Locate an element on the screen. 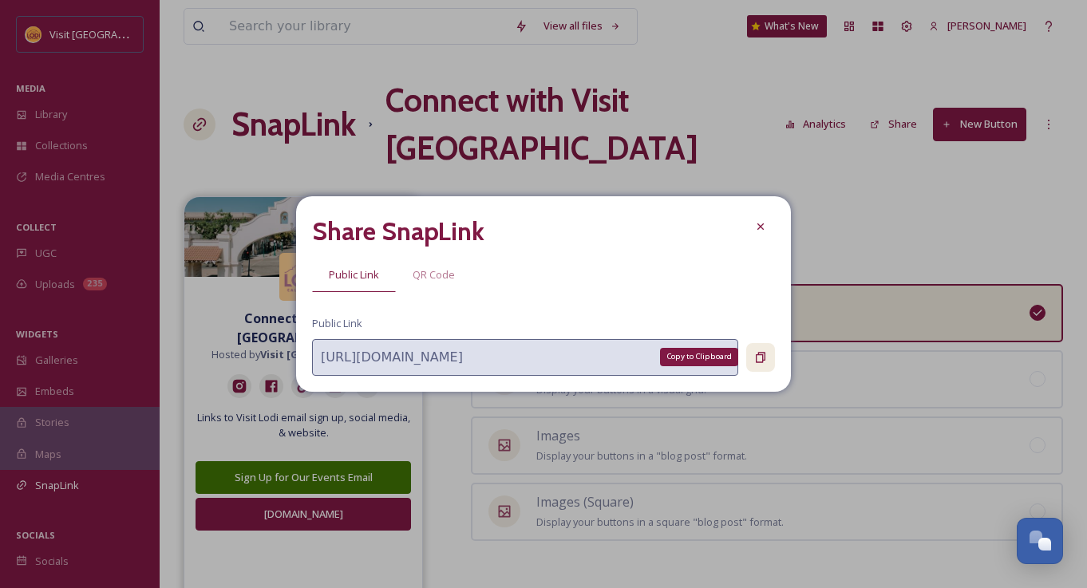 Image resolution: width=1087 pixels, height=588 pixels. button: Open Chat is located at coordinates (1040, 541).